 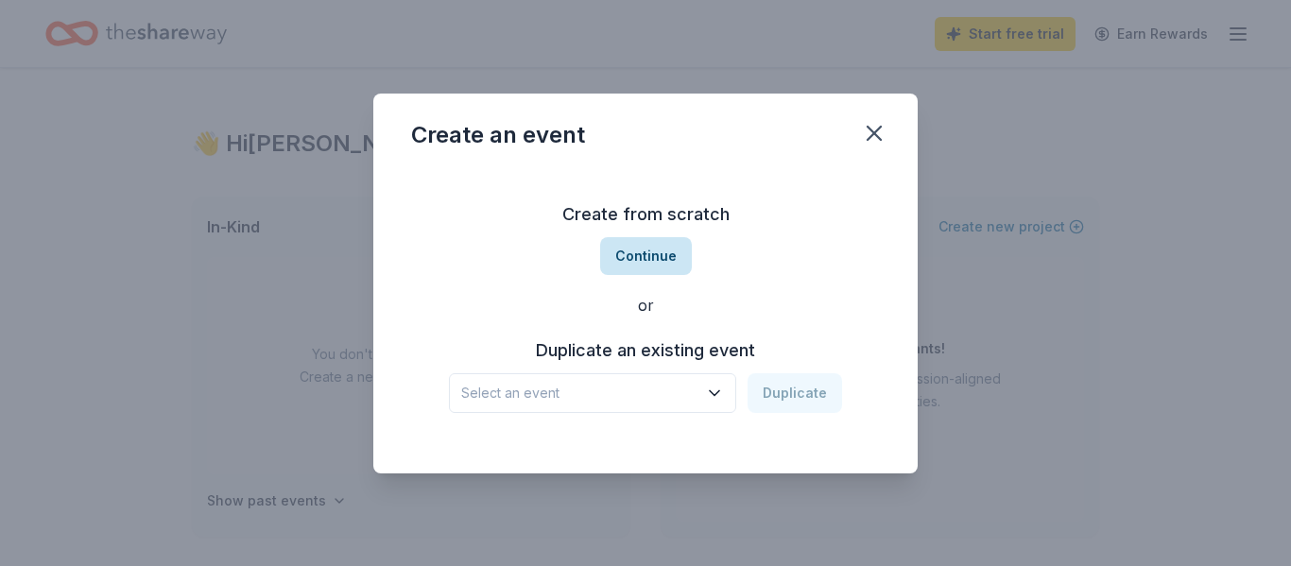 I want to click on div: or, so click(x=646, y=305).